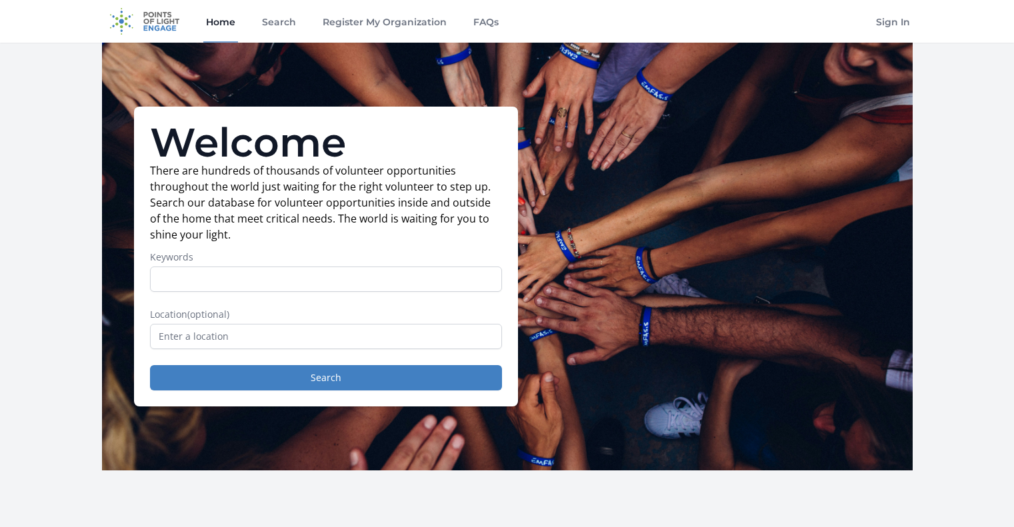 Image resolution: width=1014 pixels, height=527 pixels. What do you see at coordinates (326, 378) in the screenshot?
I see `button: Search` at bounding box center [326, 378].